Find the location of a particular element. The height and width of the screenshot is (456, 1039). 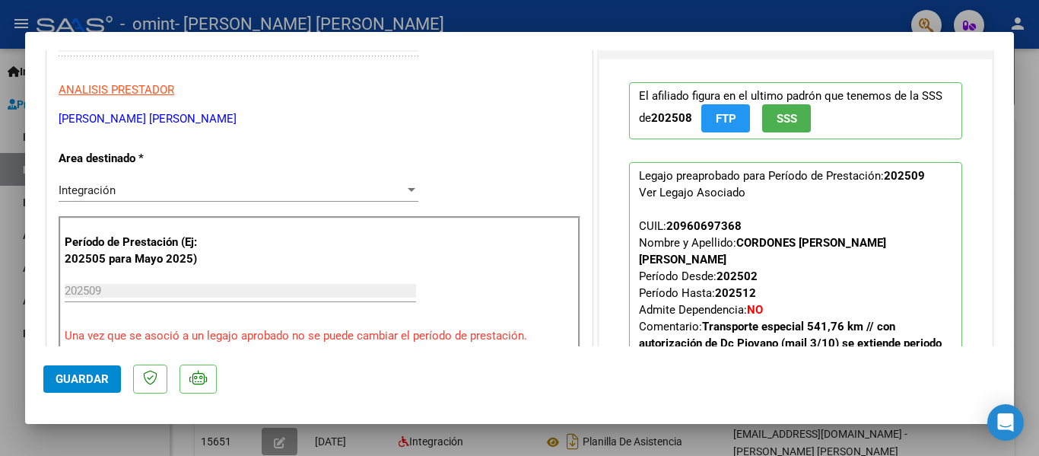

strong: 202512 is located at coordinates (736, 293).